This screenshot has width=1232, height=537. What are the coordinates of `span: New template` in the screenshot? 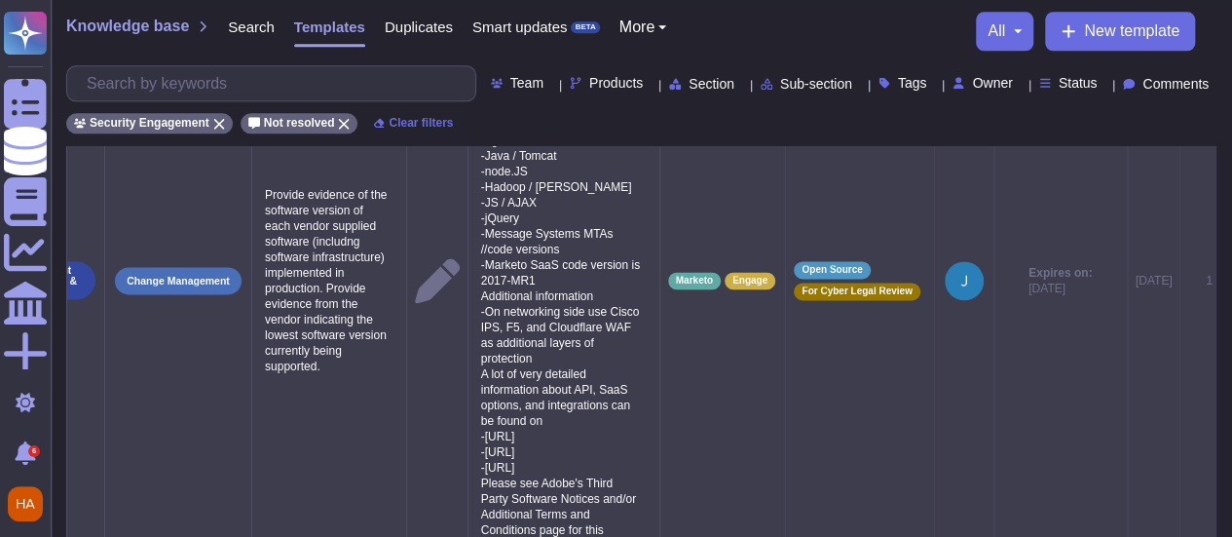 It's located at (1132, 31).